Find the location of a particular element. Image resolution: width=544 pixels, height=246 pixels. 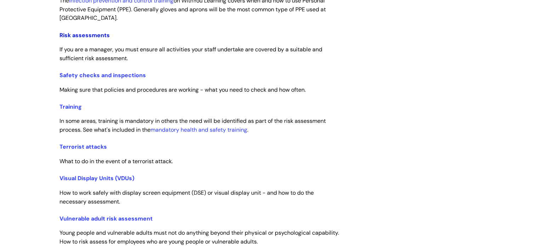

span: Young people and vulnerable adults must not do anything beyond their physical or psychological ca... is located at coordinates (199, 237).